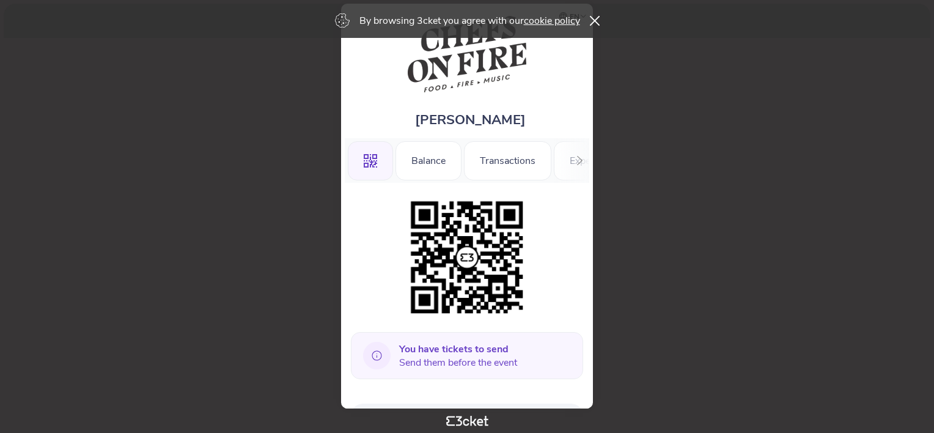 The width and height of the screenshot is (934, 433). Describe the element at coordinates (458, 356) in the screenshot. I see `span: Send them before the event` at that location.